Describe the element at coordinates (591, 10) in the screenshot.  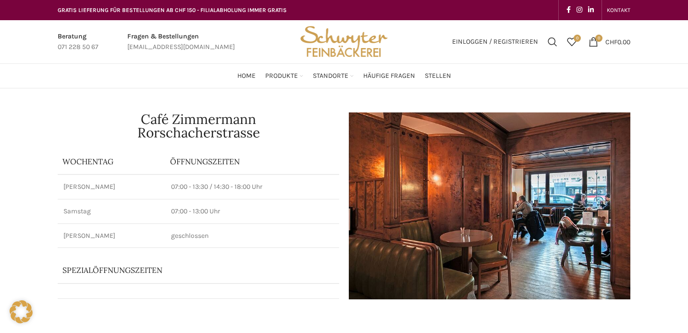
I see `a: Linkedin social link` at that location.